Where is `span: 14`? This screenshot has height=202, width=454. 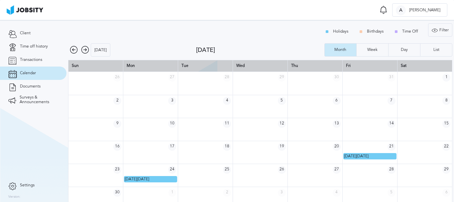
span: 14 is located at coordinates (391, 124).